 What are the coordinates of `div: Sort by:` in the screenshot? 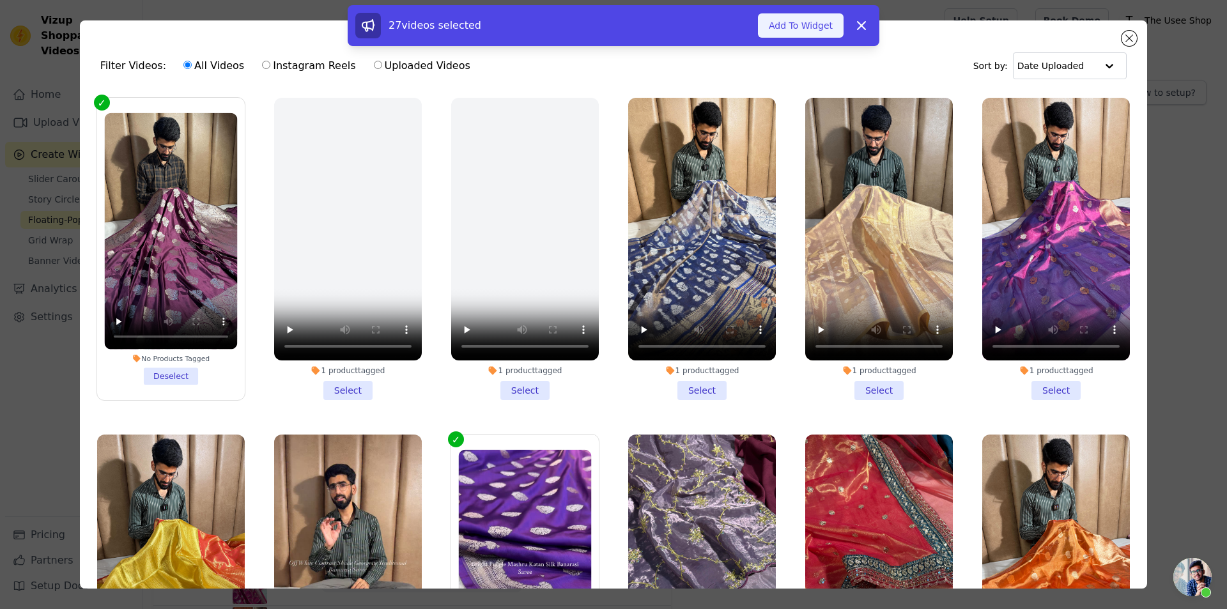 It's located at (1050, 66).